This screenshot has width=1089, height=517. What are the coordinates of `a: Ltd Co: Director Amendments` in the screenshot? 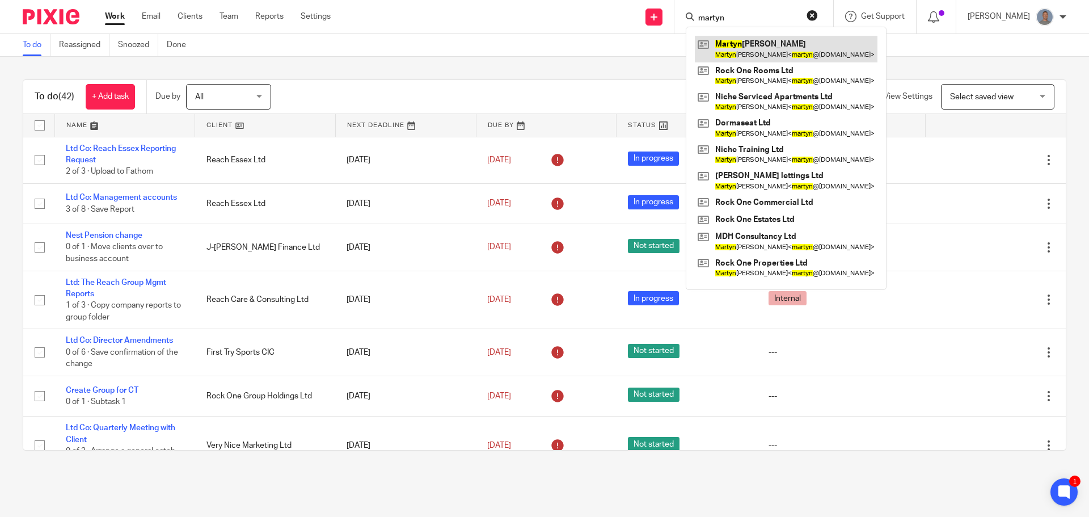 It's located at (119, 340).